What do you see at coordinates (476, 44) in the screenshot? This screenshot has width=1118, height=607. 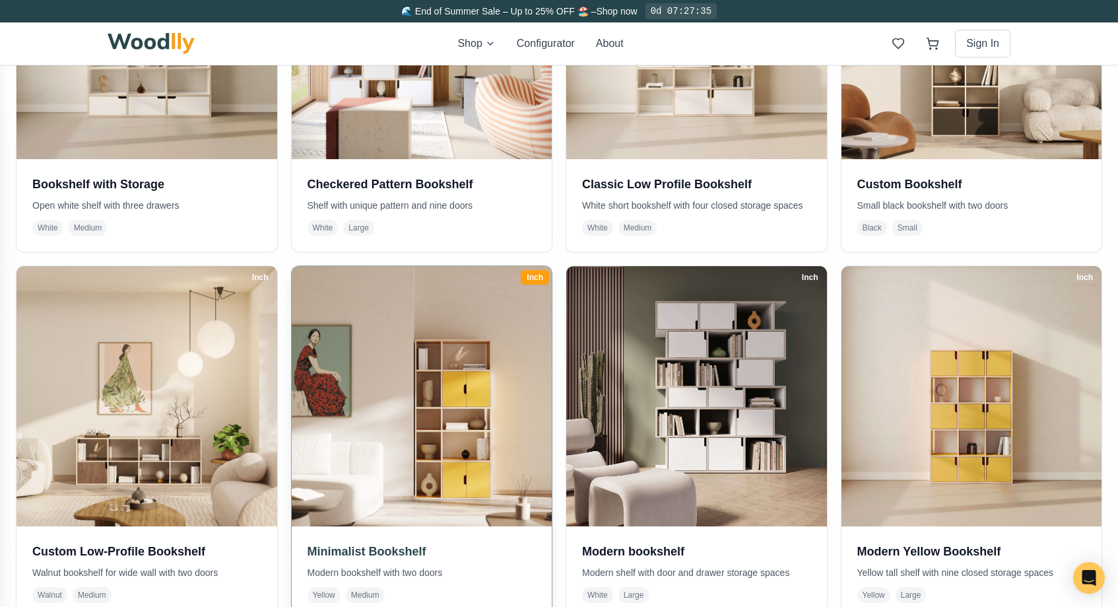 I see `button: Shop` at bounding box center [476, 44].